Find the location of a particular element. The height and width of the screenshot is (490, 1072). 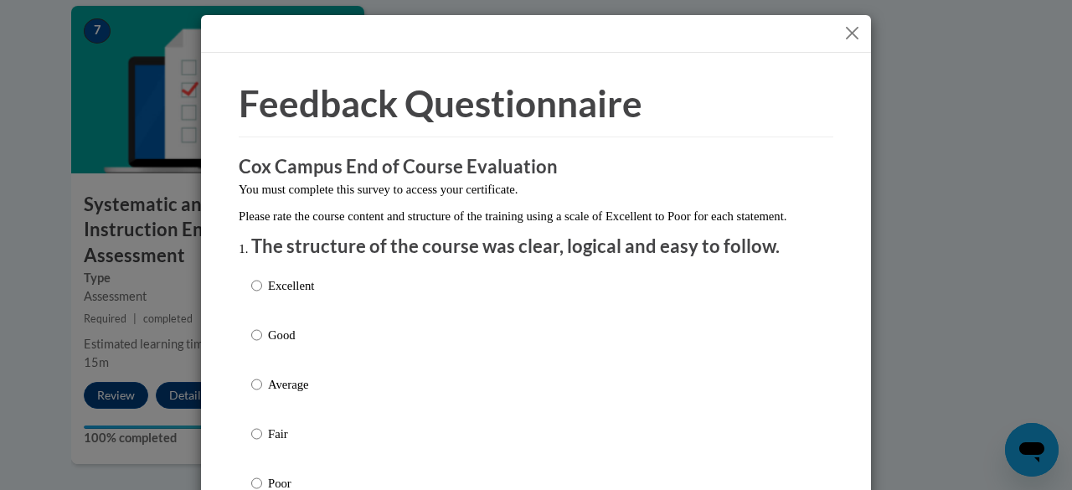

input: Excellent is located at coordinates (256, 286).